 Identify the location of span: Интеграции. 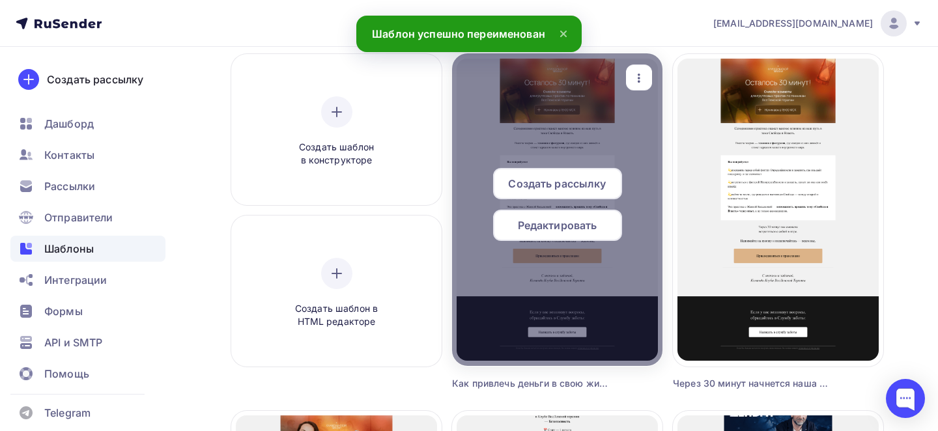
(76, 280).